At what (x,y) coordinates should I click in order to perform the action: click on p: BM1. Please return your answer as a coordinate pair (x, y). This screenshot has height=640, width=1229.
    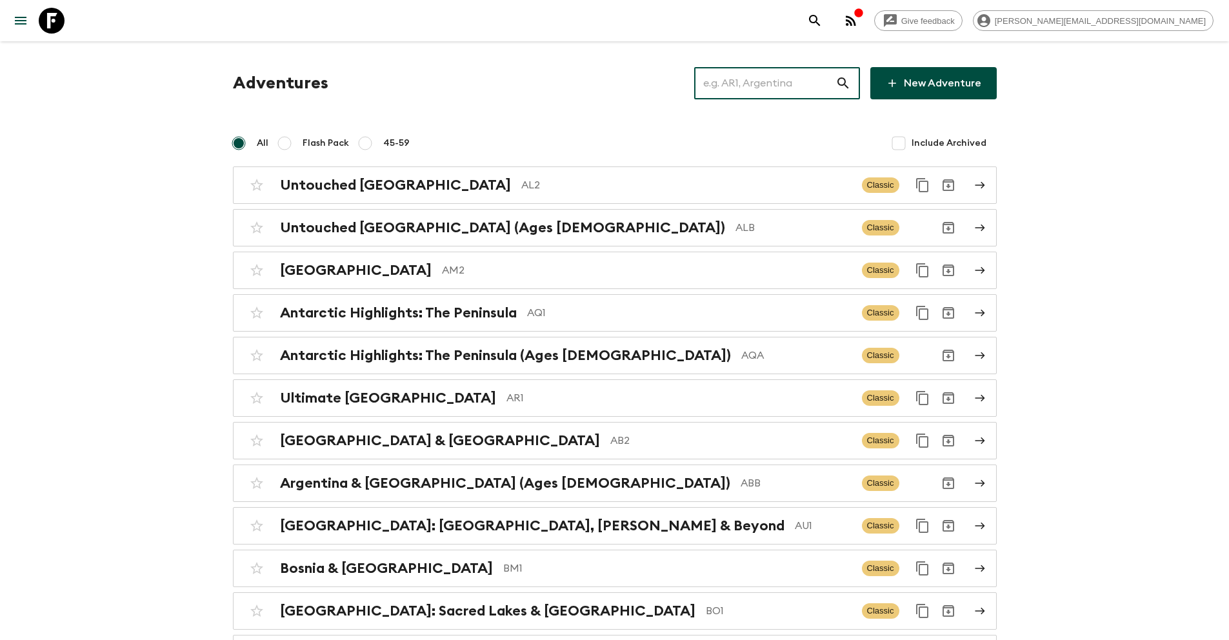
    Looking at the image, I should click on (677, 568).